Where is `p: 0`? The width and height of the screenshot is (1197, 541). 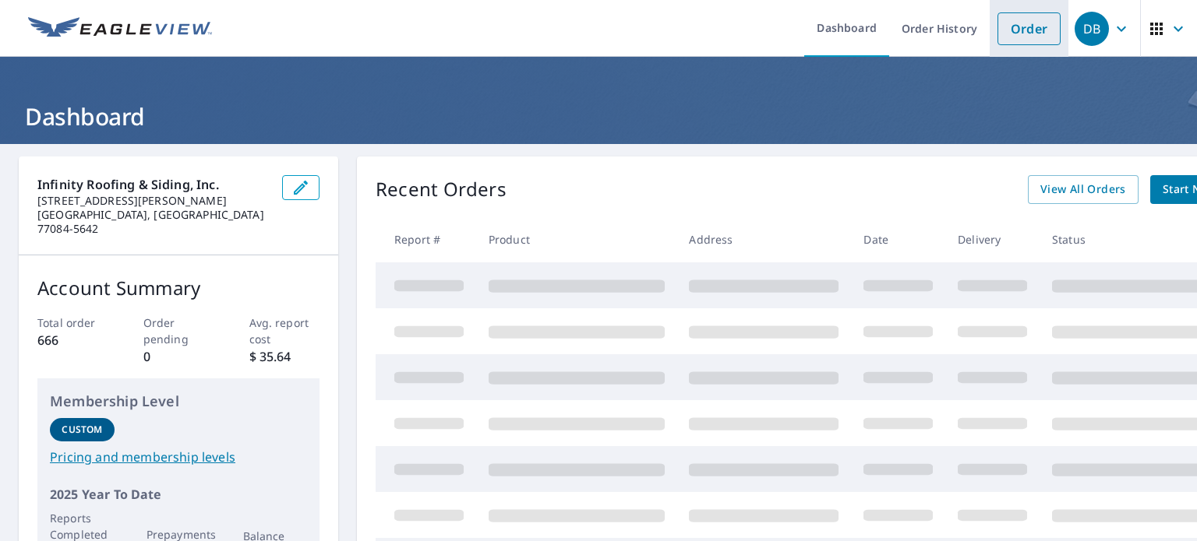 p: 0 is located at coordinates (178, 357).